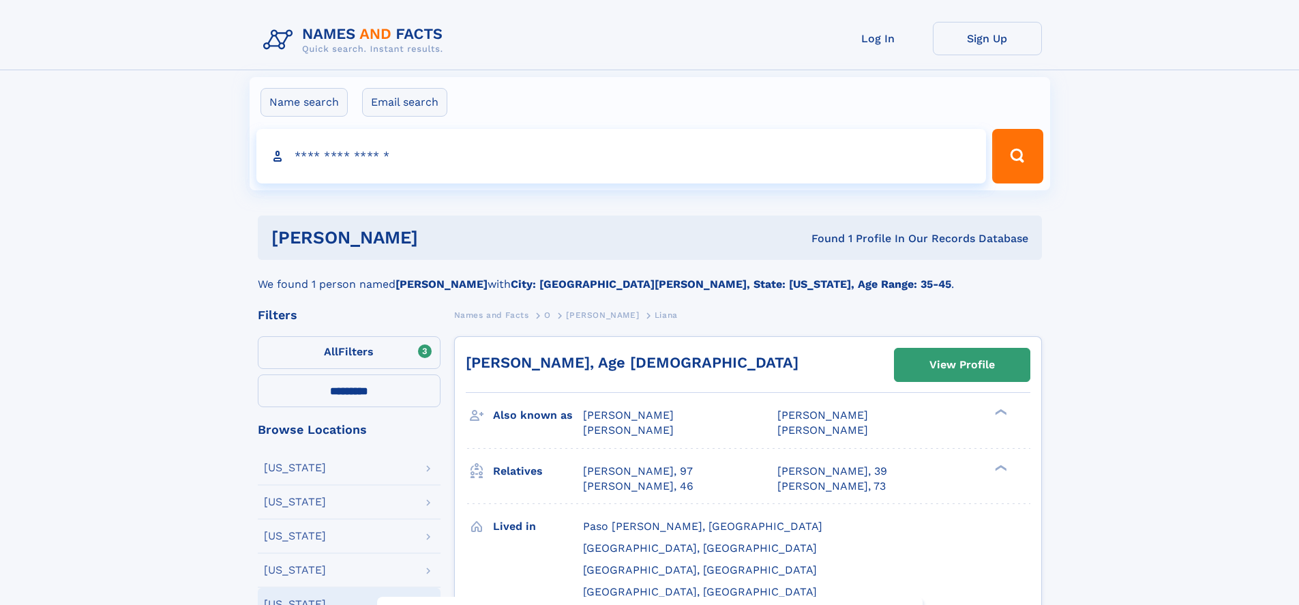 This screenshot has height=605, width=1299. I want to click on span: All, so click(331, 351).